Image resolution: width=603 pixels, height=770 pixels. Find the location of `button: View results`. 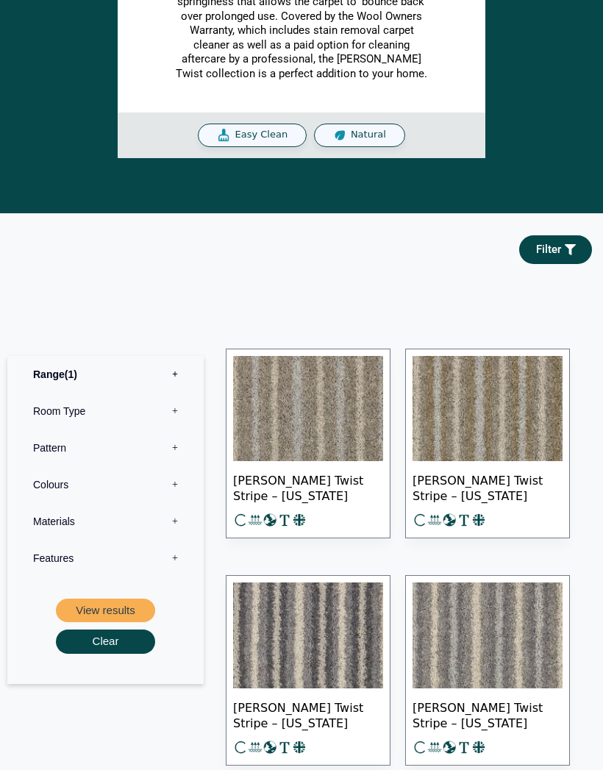

button: View results is located at coordinates (105, 611).